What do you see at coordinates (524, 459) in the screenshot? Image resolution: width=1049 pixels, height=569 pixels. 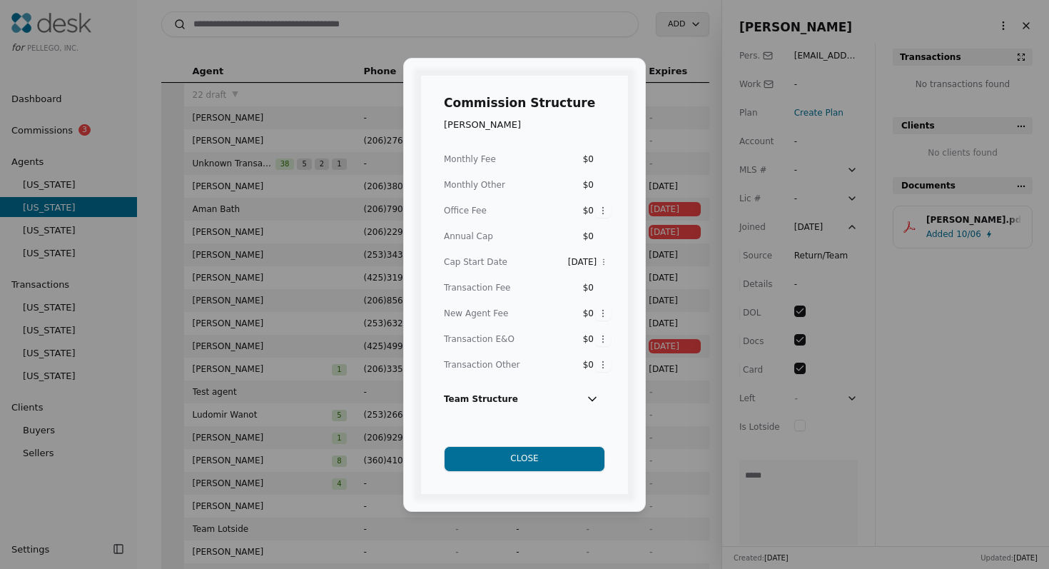 I see `button: Close` at bounding box center [524, 459].